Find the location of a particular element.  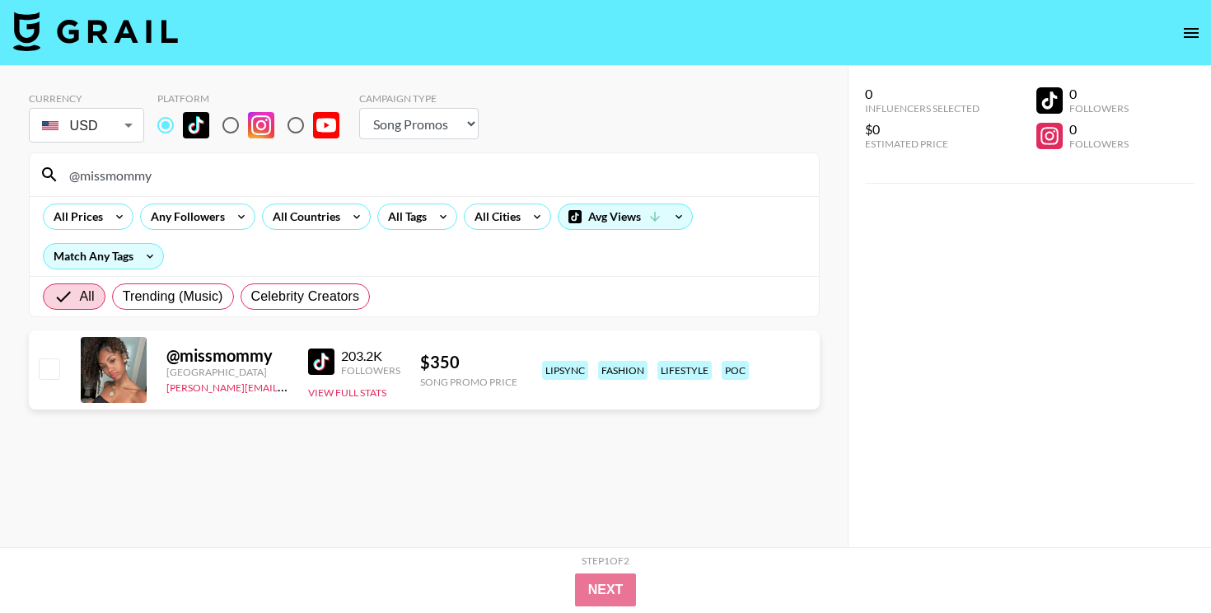

span: All is located at coordinates (87, 297).